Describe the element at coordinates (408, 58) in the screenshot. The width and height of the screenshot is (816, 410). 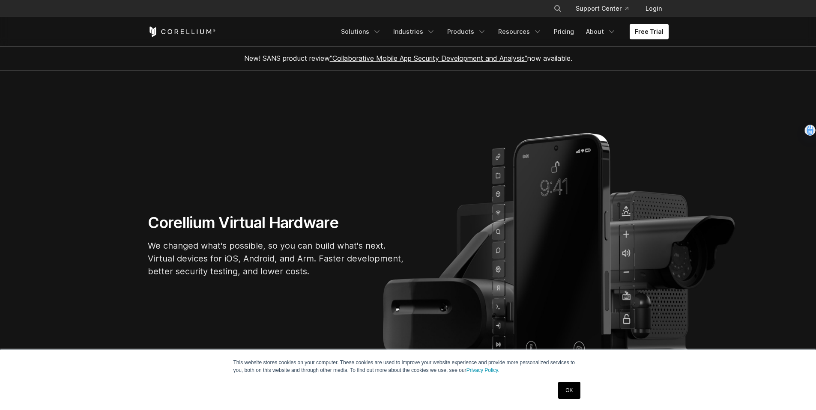
I see `span: New! SANS product review now available.` at that location.